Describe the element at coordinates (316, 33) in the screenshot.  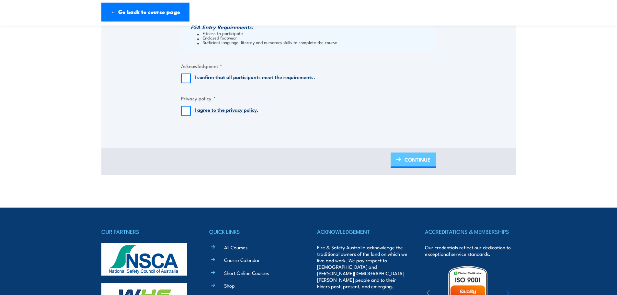
I see `li: Fitness to participate` at that location.